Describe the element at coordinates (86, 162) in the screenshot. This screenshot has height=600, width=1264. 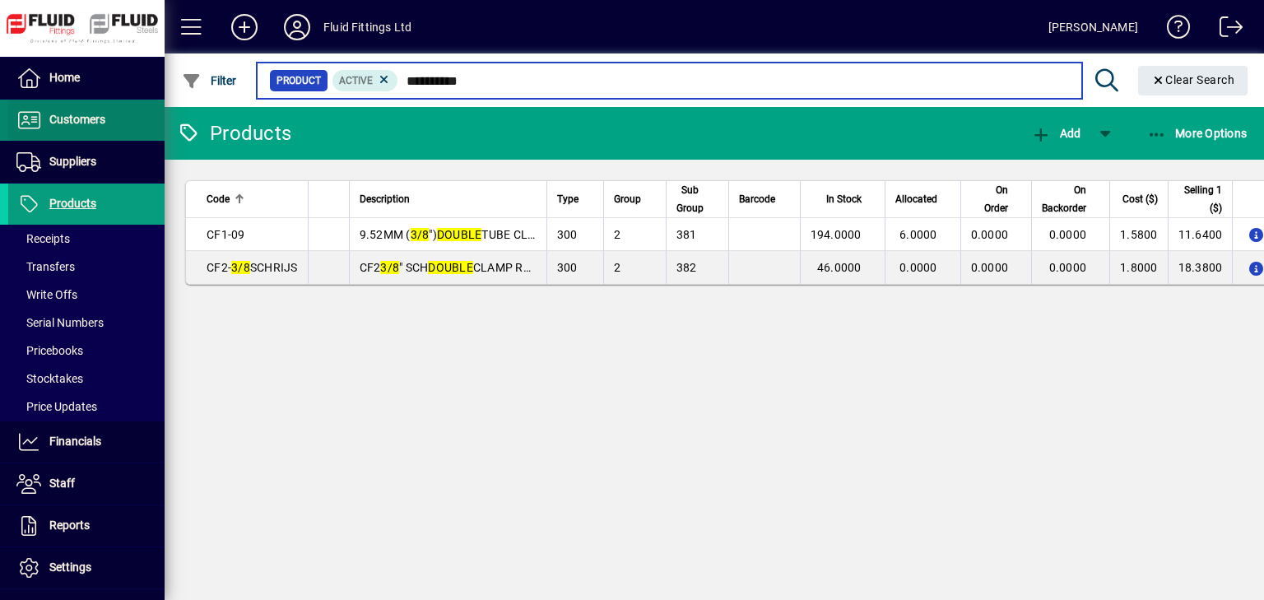
I see `a: Suppliers` at that location.